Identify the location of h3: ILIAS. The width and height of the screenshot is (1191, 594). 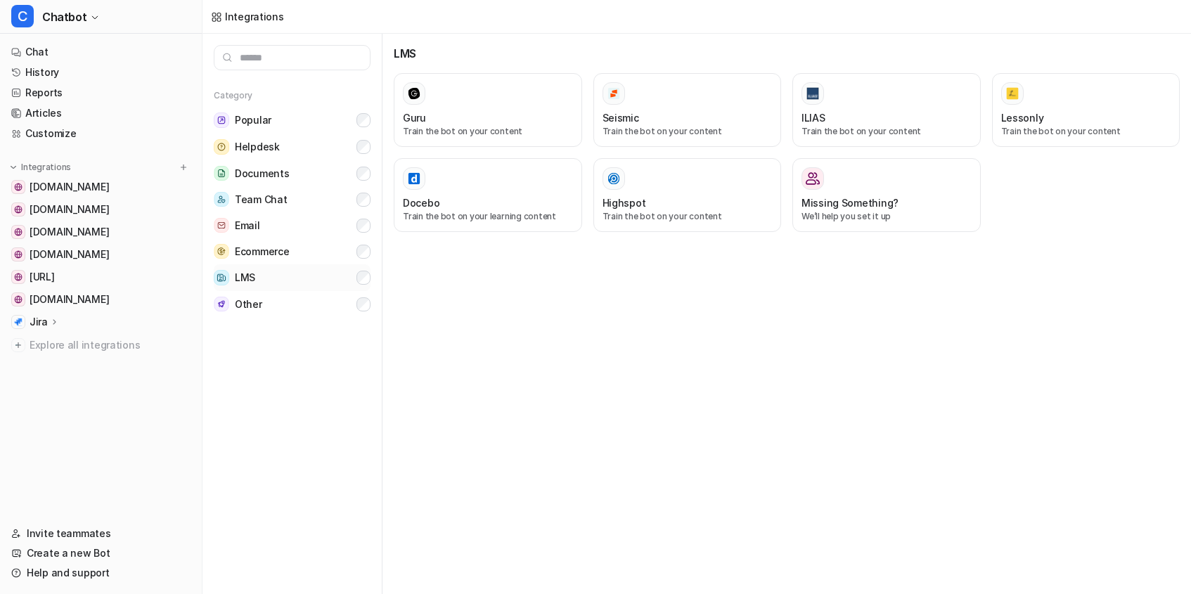
(813, 117).